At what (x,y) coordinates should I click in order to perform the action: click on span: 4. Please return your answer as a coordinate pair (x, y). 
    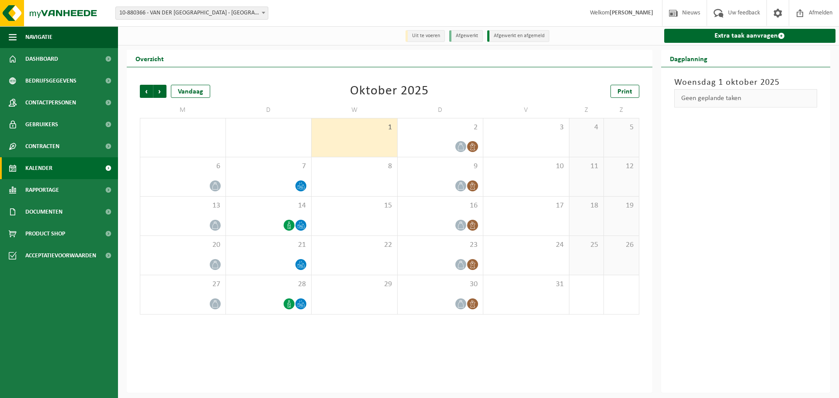
    Looking at the image, I should click on (587, 128).